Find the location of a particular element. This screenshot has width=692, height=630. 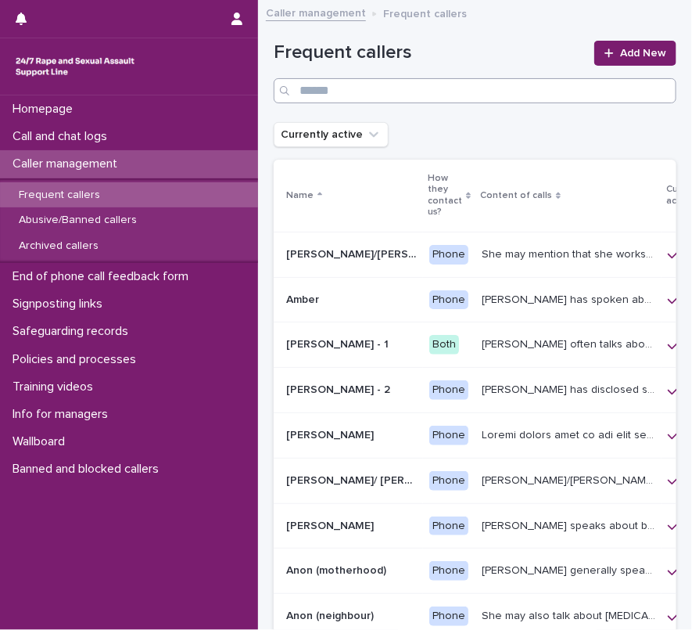

p: Amy has disclosed she has survived two rapes, one in the UK and the other in Australia in 2013. S... is located at coordinates (570, 388).